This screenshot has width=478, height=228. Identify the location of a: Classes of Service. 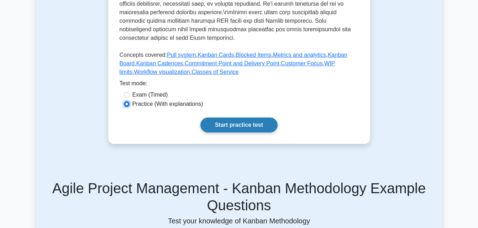
(215, 72).